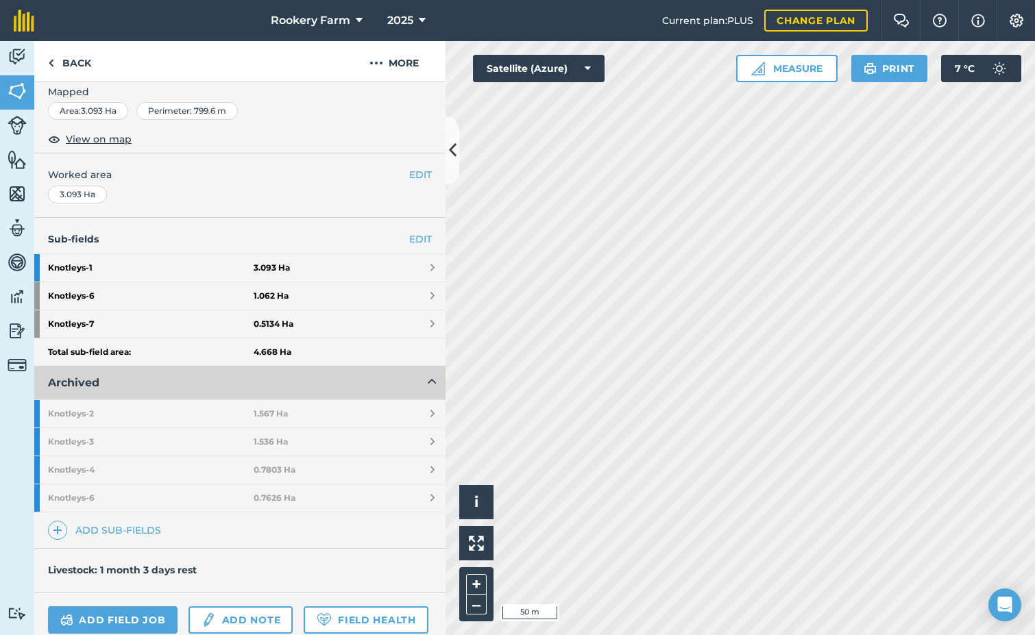 Image resolution: width=1035 pixels, height=635 pixels. I want to click on a: Back, so click(69, 61).